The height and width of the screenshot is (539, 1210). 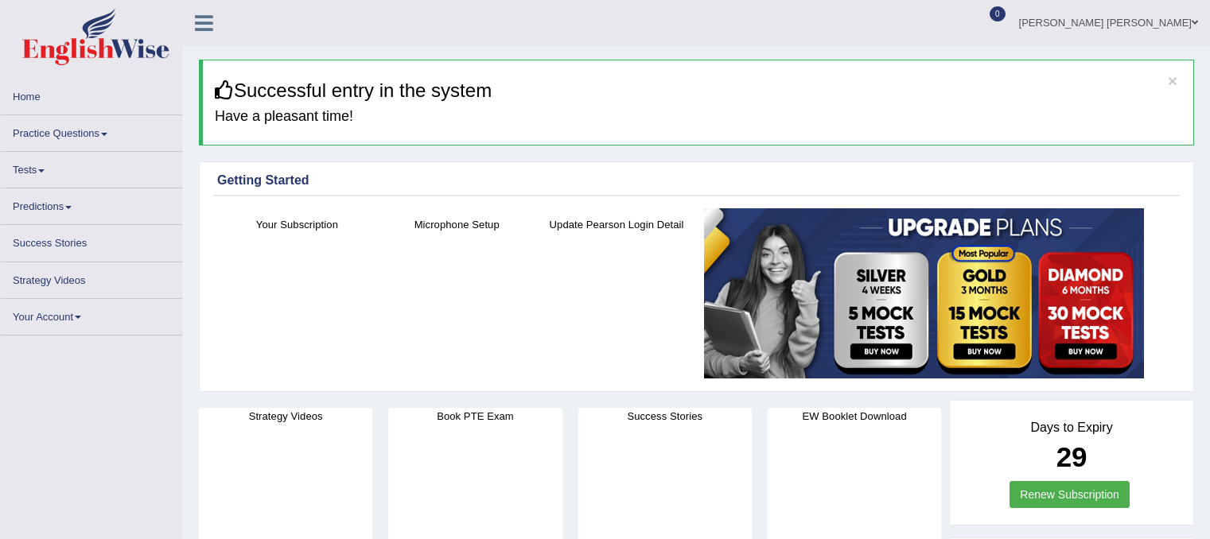 What do you see at coordinates (286, 416) in the screenshot?
I see `h4: Strategy Videos` at bounding box center [286, 416].